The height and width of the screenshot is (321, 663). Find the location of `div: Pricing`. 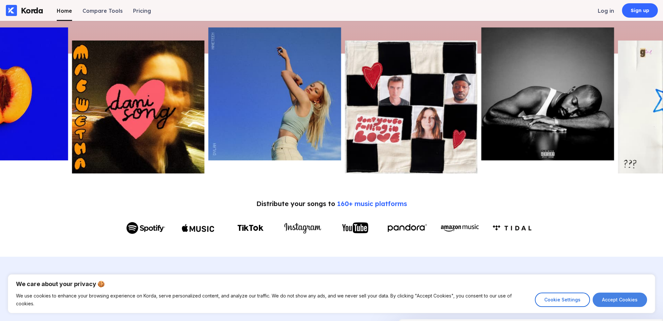

div: Pricing is located at coordinates (142, 11).